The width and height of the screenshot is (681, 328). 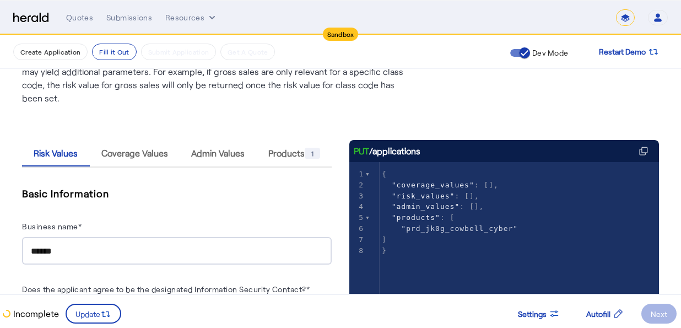 What do you see at coordinates (134, 153) in the screenshot?
I see `span: Coverage Values` at bounding box center [134, 153].